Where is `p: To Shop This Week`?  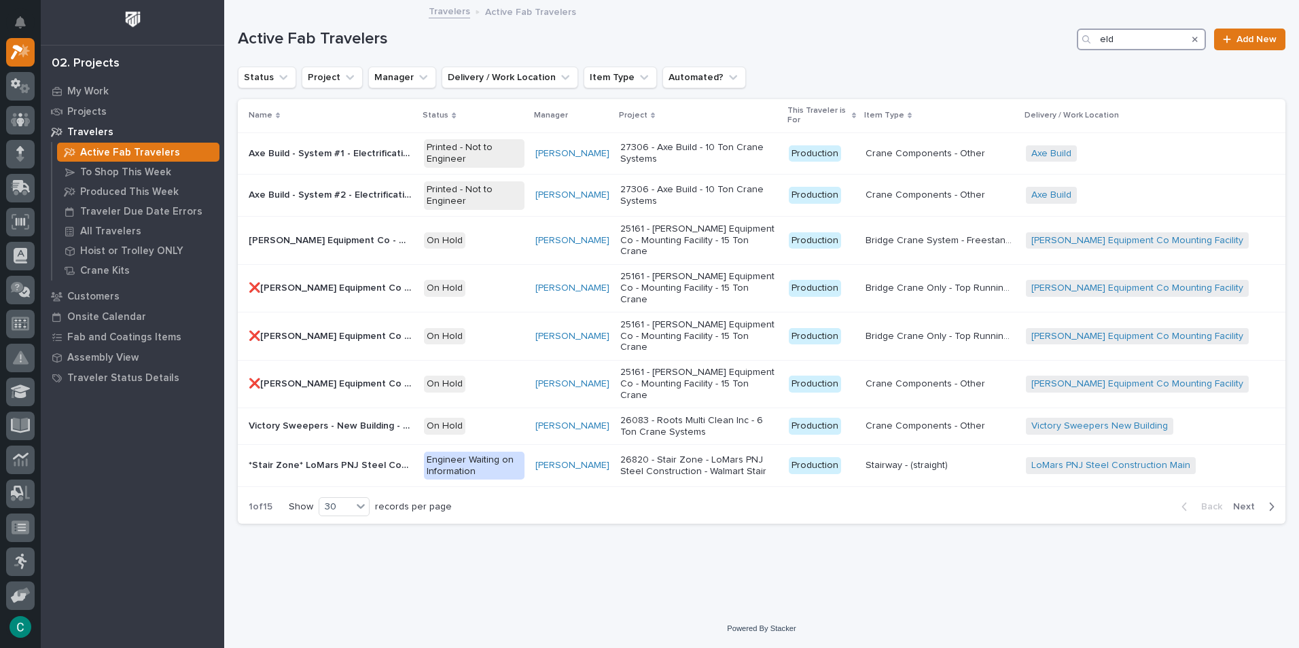 p: To Shop This Week is located at coordinates (126, 173).